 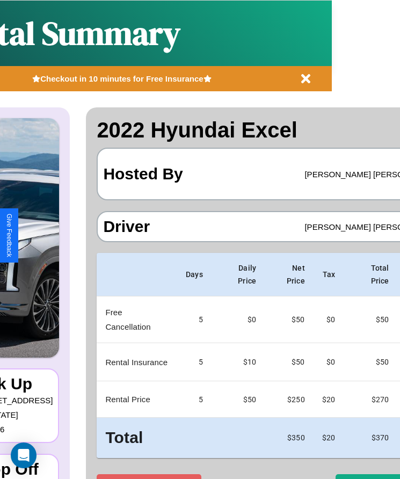 What do you see at coordinates (238, 274) in the screenshot?
I see `th: Daily Price` at bounding box center [238, 274].